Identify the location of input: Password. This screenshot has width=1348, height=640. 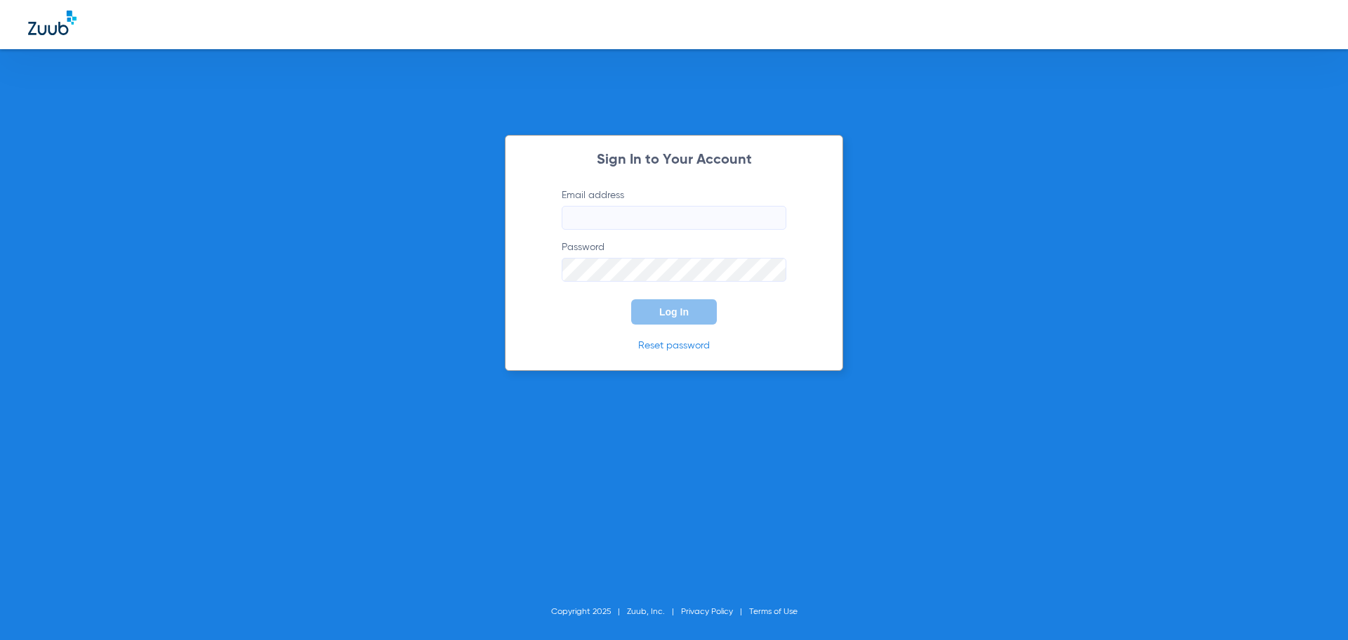
(674, 270).